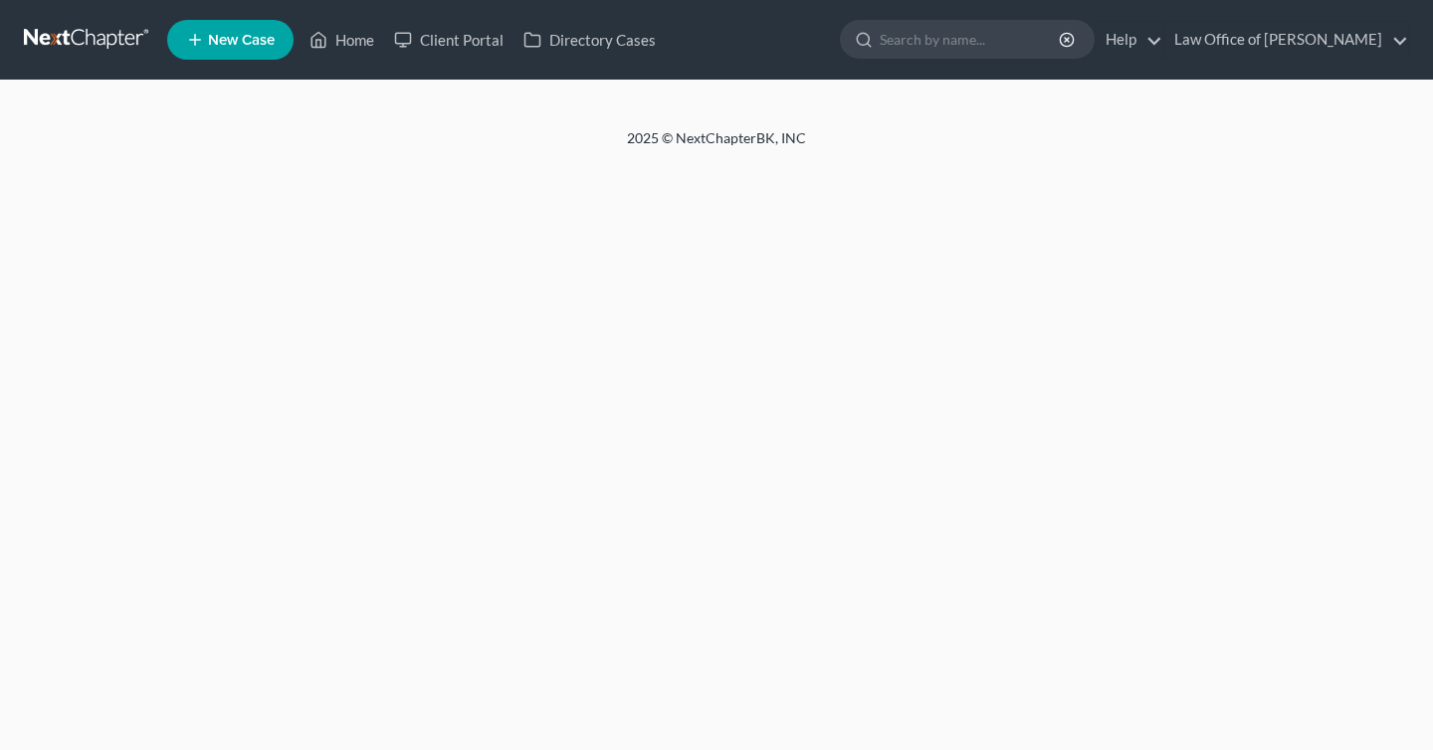 The height and width of the screenshot is (750, 1433). Describe the element at coordinates (716, 146) in the screenshot. I see `div: 2025 © NextChapterBK, INC` at that location.